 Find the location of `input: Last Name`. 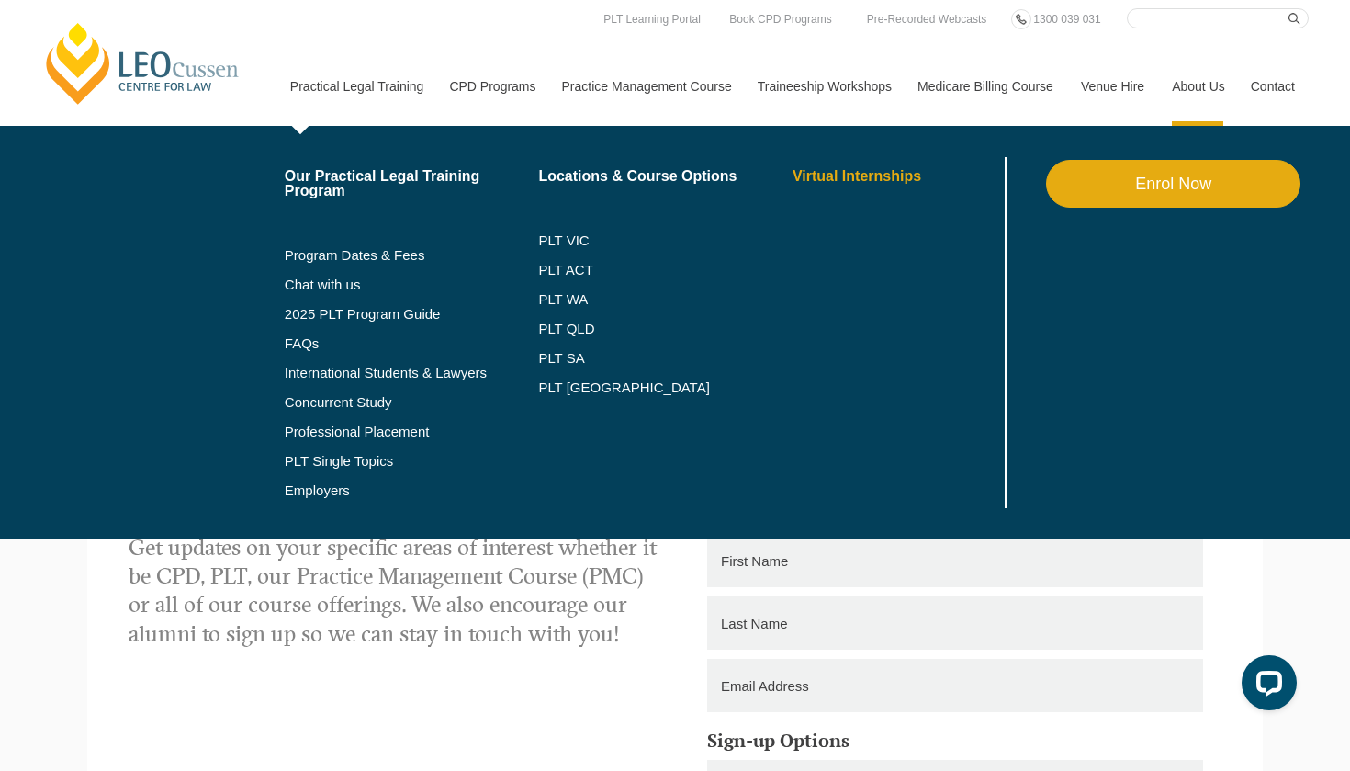

input: Last Name is located at coordinates (955, 623).